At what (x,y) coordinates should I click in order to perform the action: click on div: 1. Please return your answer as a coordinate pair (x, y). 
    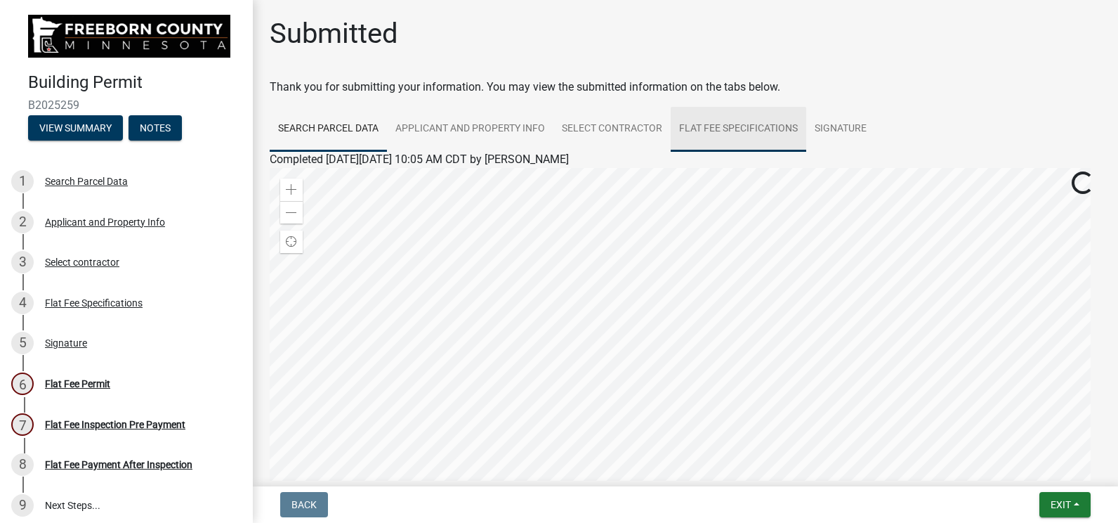
    Looking at the image, I should click on (22, 181).